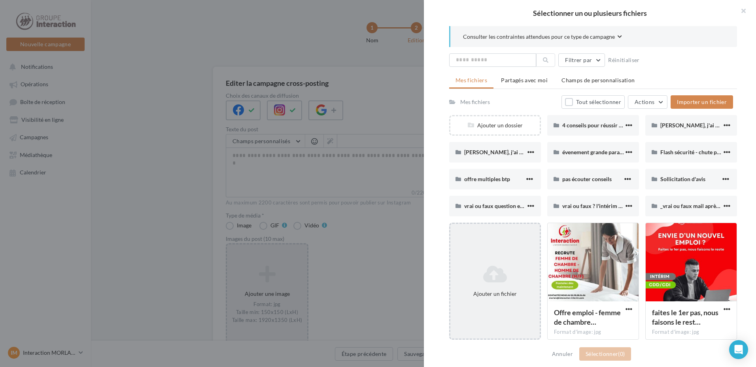  I want to click on button: Importer un fichier, so click(702, 102).